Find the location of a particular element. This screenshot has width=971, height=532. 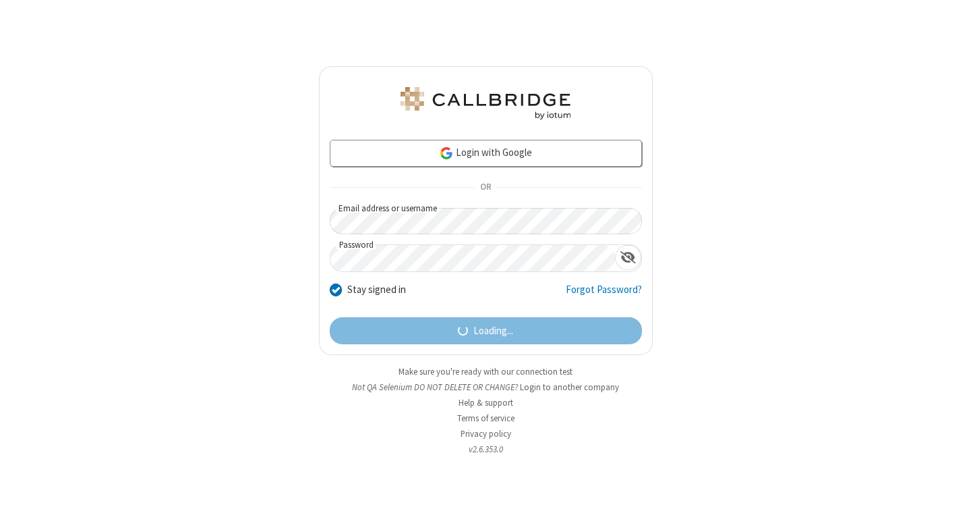

a: Help & support is located at coordinates (486, 402).